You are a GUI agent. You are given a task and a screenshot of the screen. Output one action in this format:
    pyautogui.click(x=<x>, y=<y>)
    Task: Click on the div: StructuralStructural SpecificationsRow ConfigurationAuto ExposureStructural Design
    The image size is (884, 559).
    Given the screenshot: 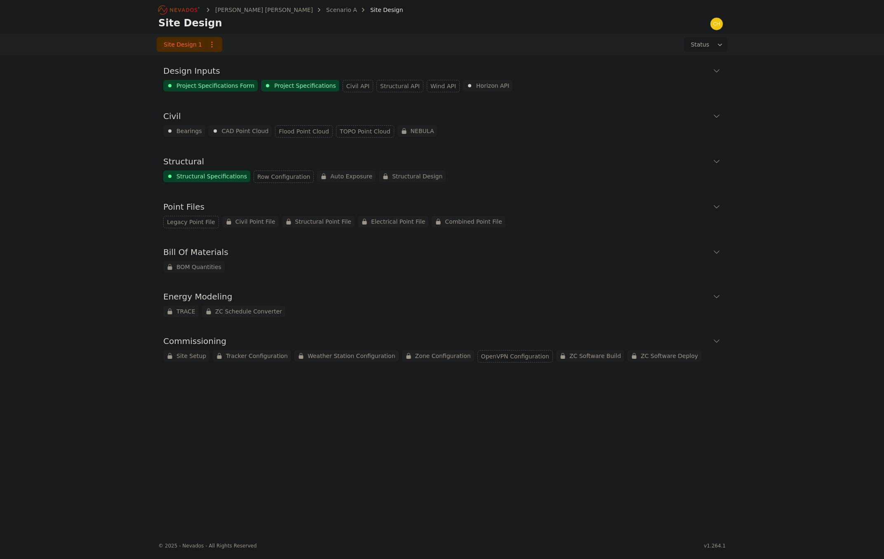 What is the action you would take?
    pyautogui.click(x=442, y=170)
    